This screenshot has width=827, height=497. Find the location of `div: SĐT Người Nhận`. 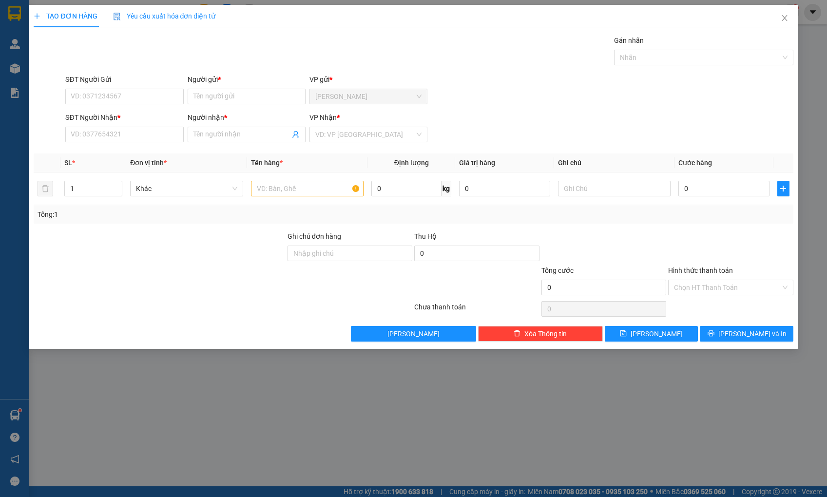

div: SĐT Người Nhận is located at coordinates (124, 117).